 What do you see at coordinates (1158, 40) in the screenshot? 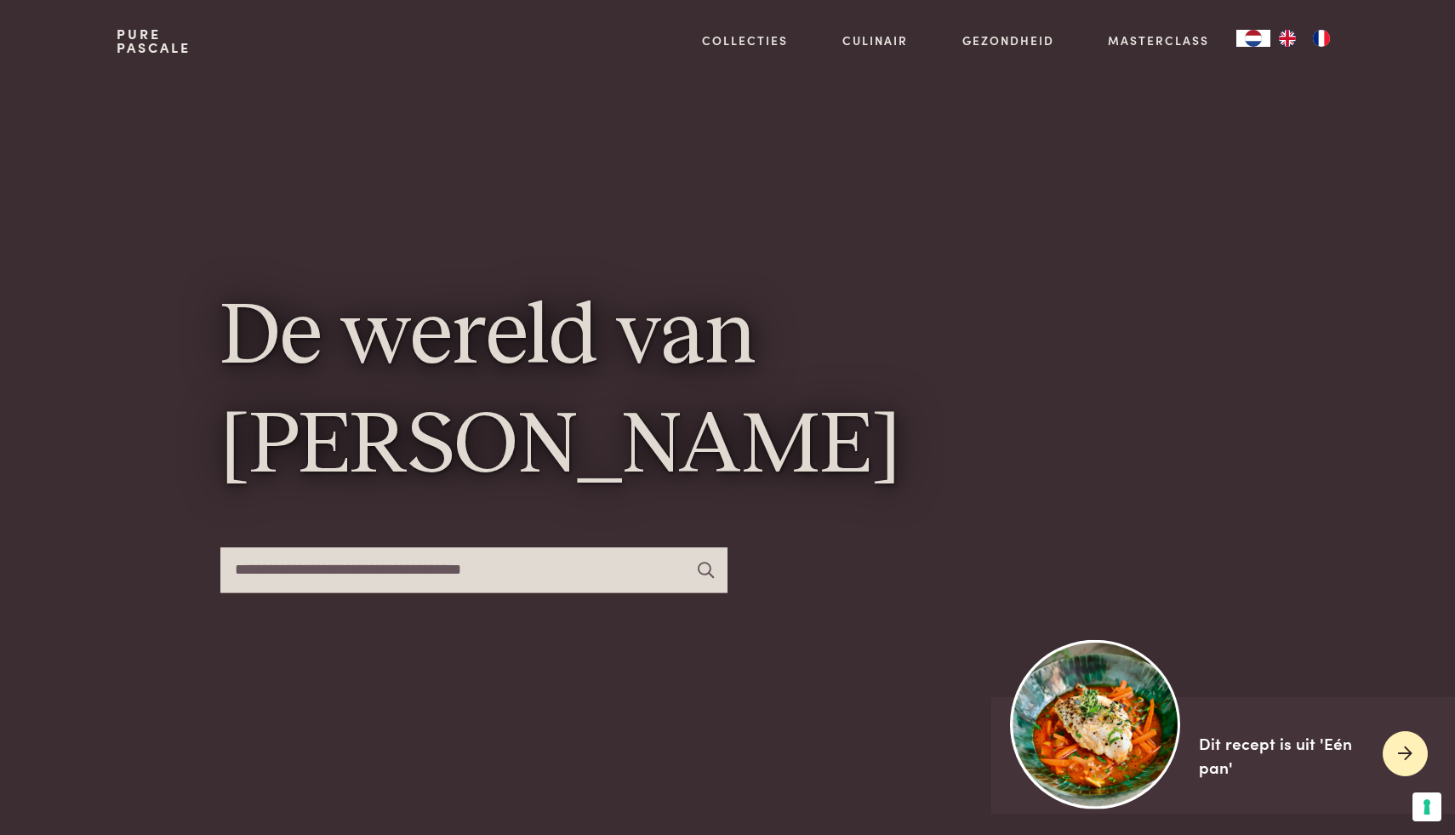
I see `a: Masterclass` at bounding box center [1158, 40].